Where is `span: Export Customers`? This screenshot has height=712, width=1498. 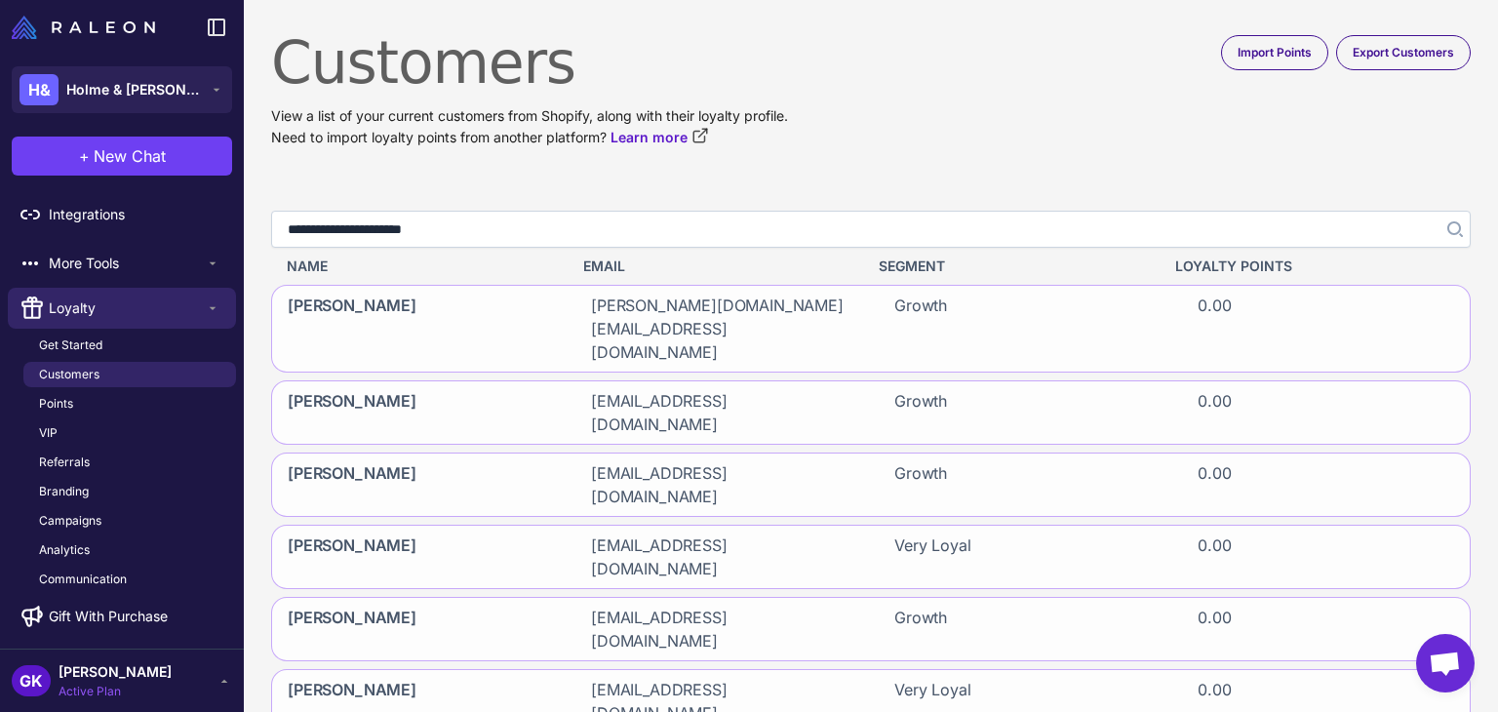
span: Export Customers is located at coordinates (1403, 53).